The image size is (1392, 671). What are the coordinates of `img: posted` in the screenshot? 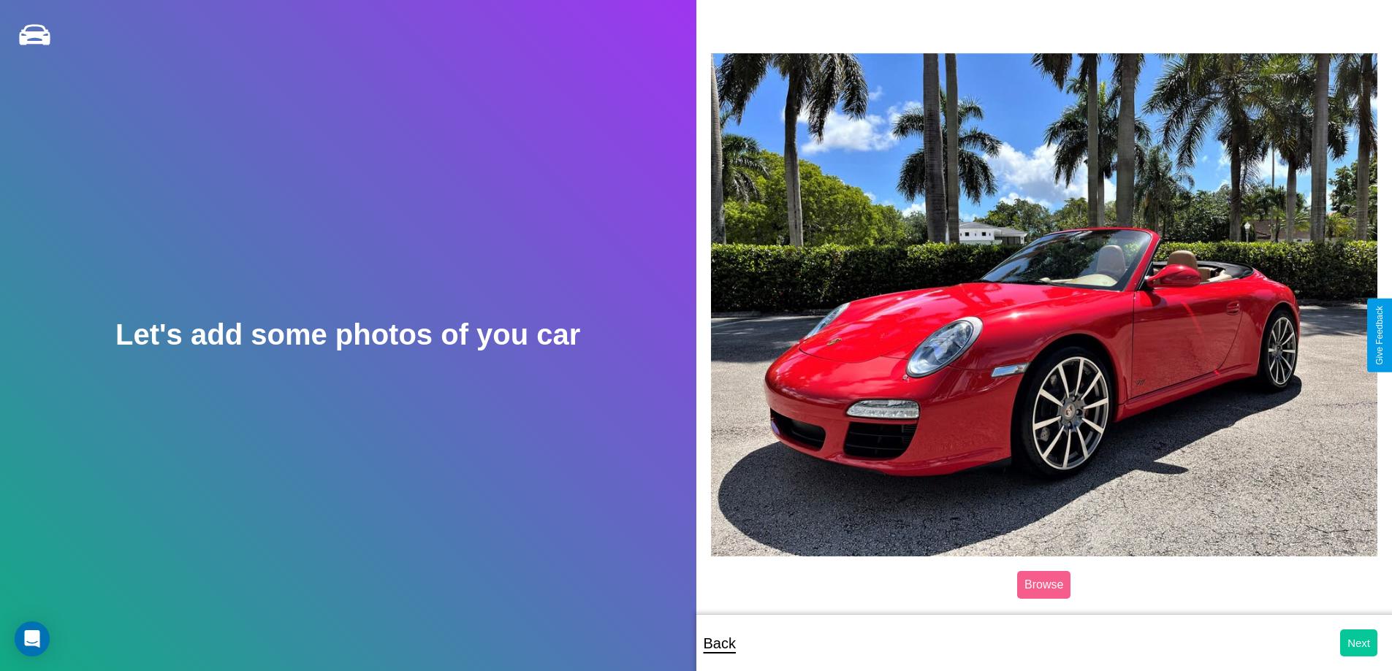 It's located at (1044, 305).